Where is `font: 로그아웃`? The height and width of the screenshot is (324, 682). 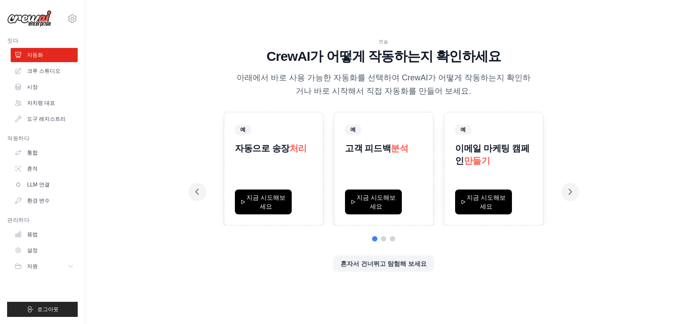 font: 로그아웃 is located at coordinates (48, 310).